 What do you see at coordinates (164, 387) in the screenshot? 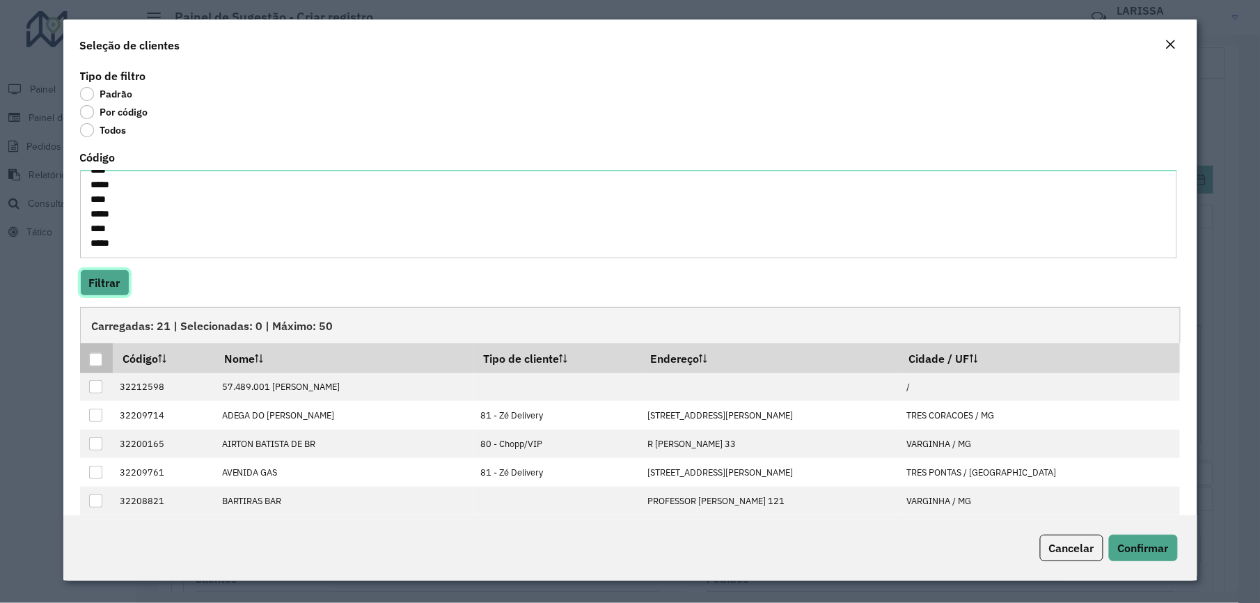
I see `td: 32212598` at bounding box center [164, 387].